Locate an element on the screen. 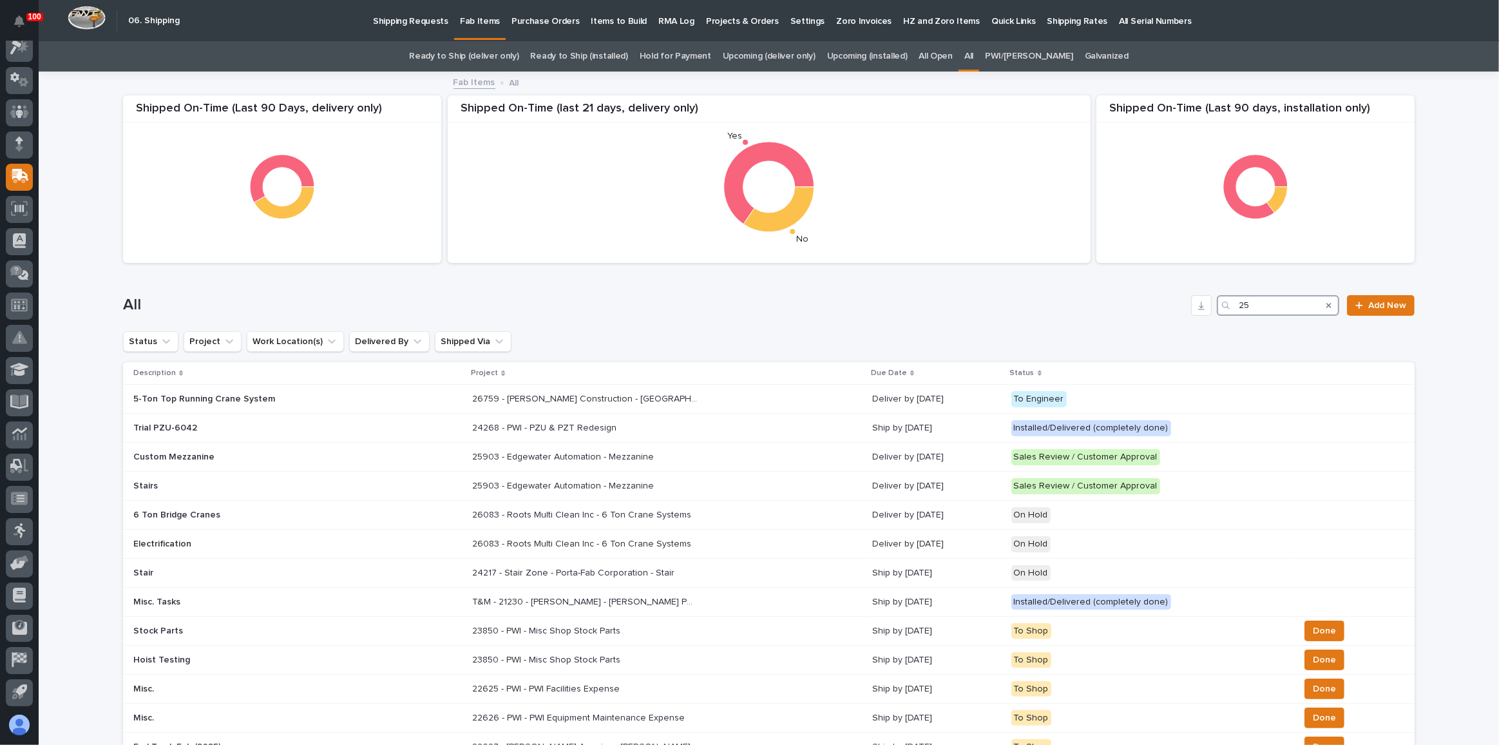 The width and height of the screenshot is (1499, 745). button: users-avatar is located at coordinates (19, 725).